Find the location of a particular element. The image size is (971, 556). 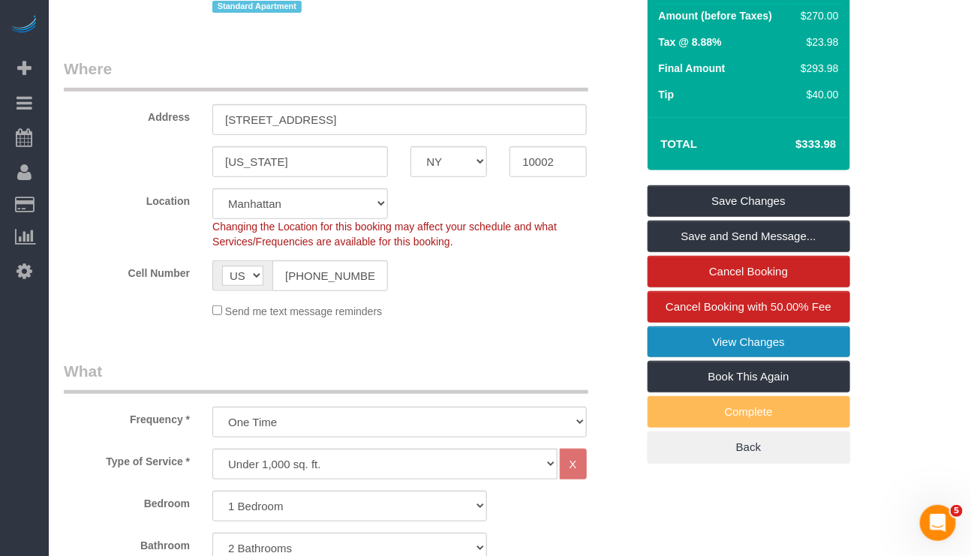

a: Automaid Logo is located at coordinates (24, 26).